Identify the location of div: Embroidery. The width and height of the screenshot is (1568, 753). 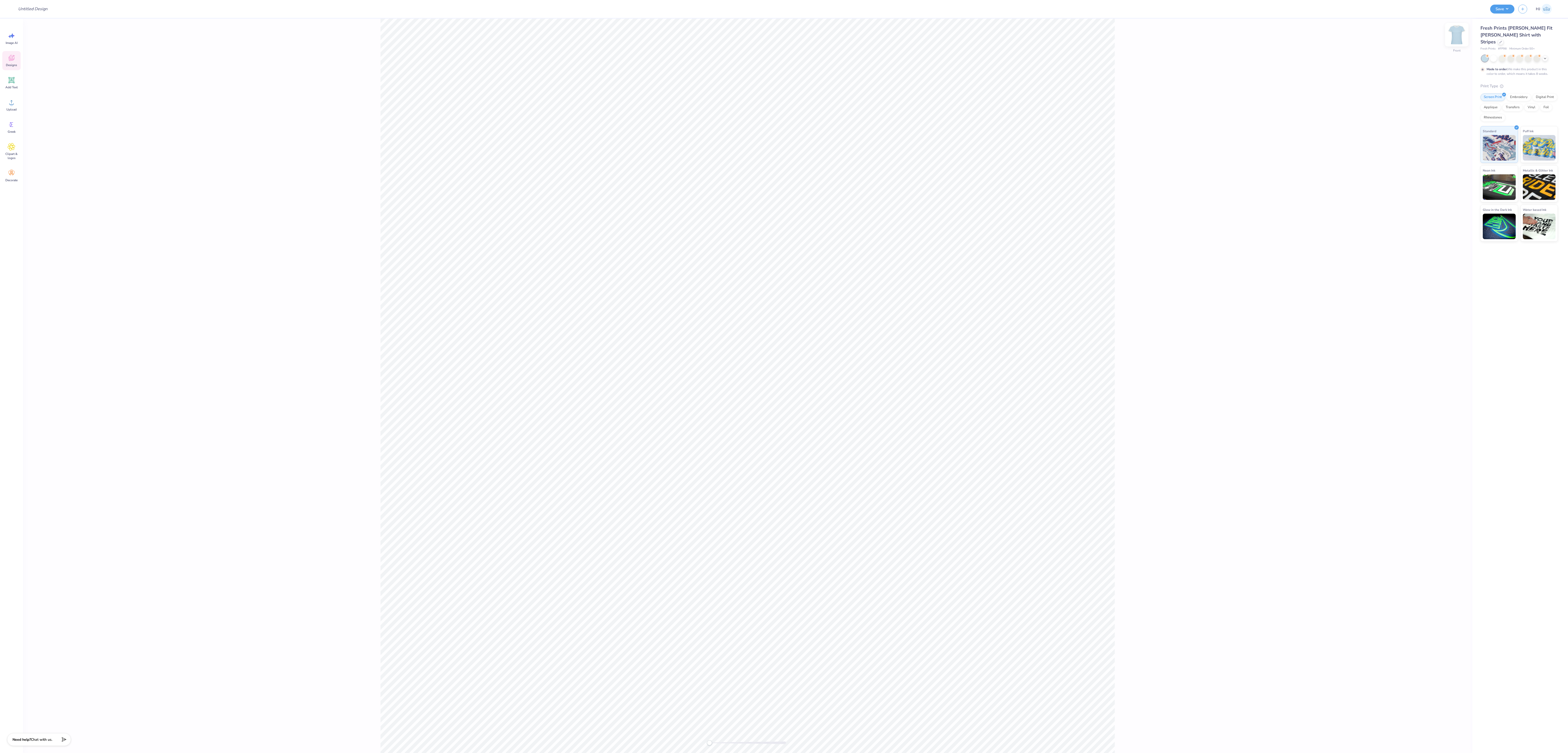
(1519, 97).